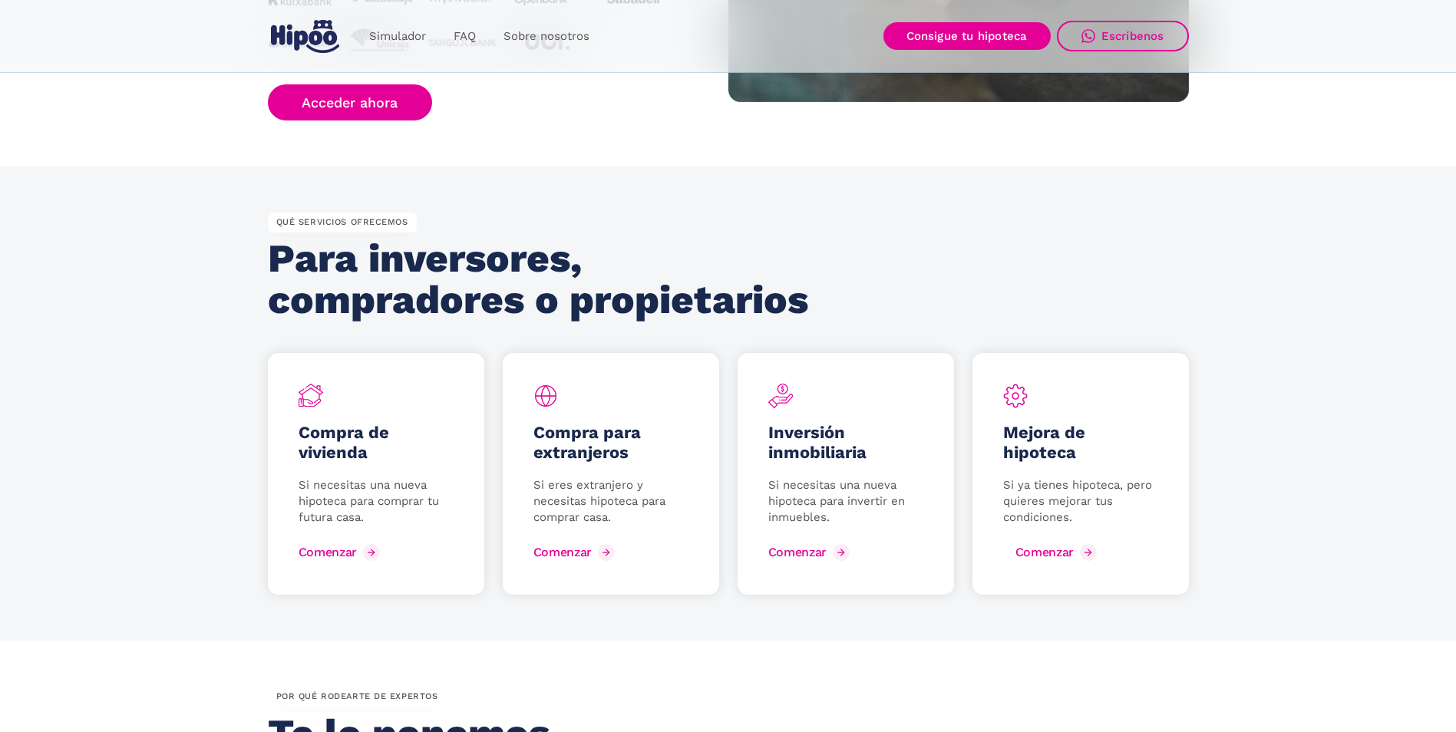 The height and width of the screenshot is (732, 1456). What do you see at coordinates (306, 36) in the screenshot?
I see `a: home` at bounding box center [306, 36].